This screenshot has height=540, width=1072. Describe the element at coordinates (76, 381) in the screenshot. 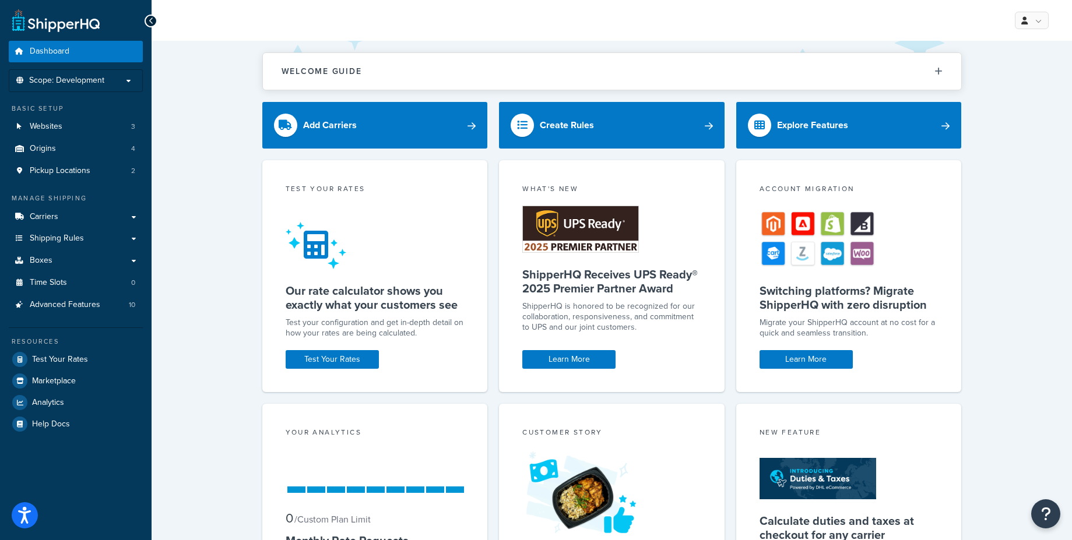

I see `li: Marketplace` at that location.